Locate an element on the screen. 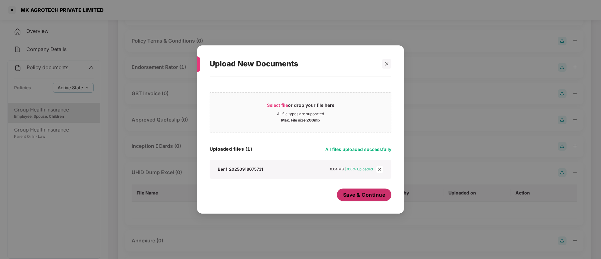 The height and width of the screenshot is (259, 601). span: 0.64 MB is located at coordinates (337, 169).